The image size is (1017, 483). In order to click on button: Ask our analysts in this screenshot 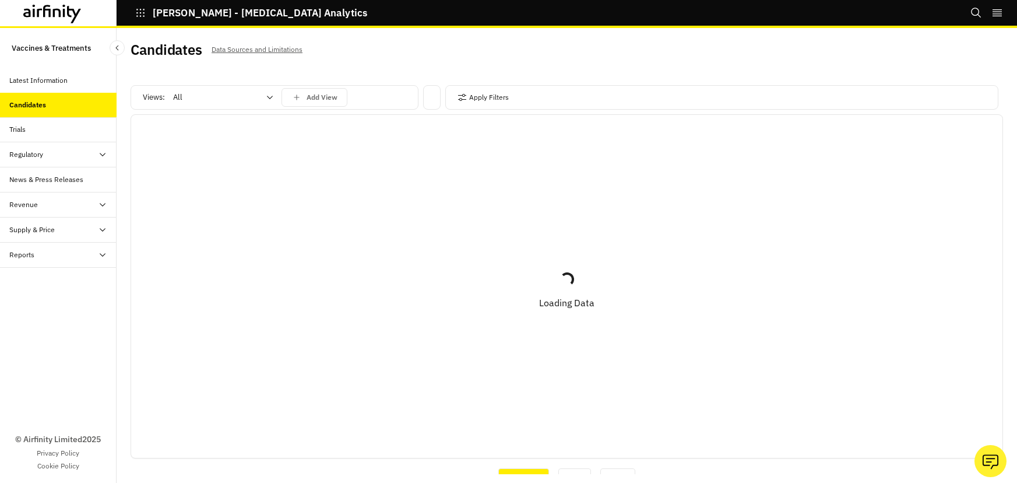, I will do `click(991, 461)`.